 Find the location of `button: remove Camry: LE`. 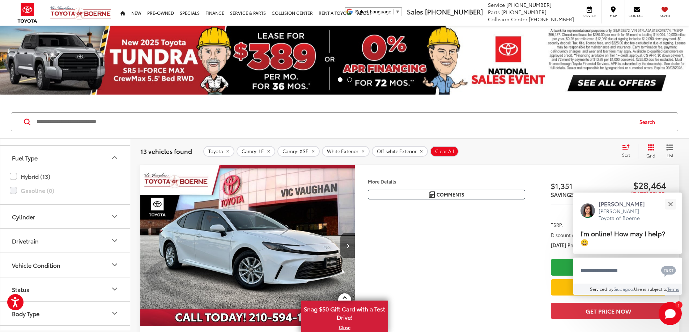

button: remove Camry: LE is located at coordinates (256, 151).